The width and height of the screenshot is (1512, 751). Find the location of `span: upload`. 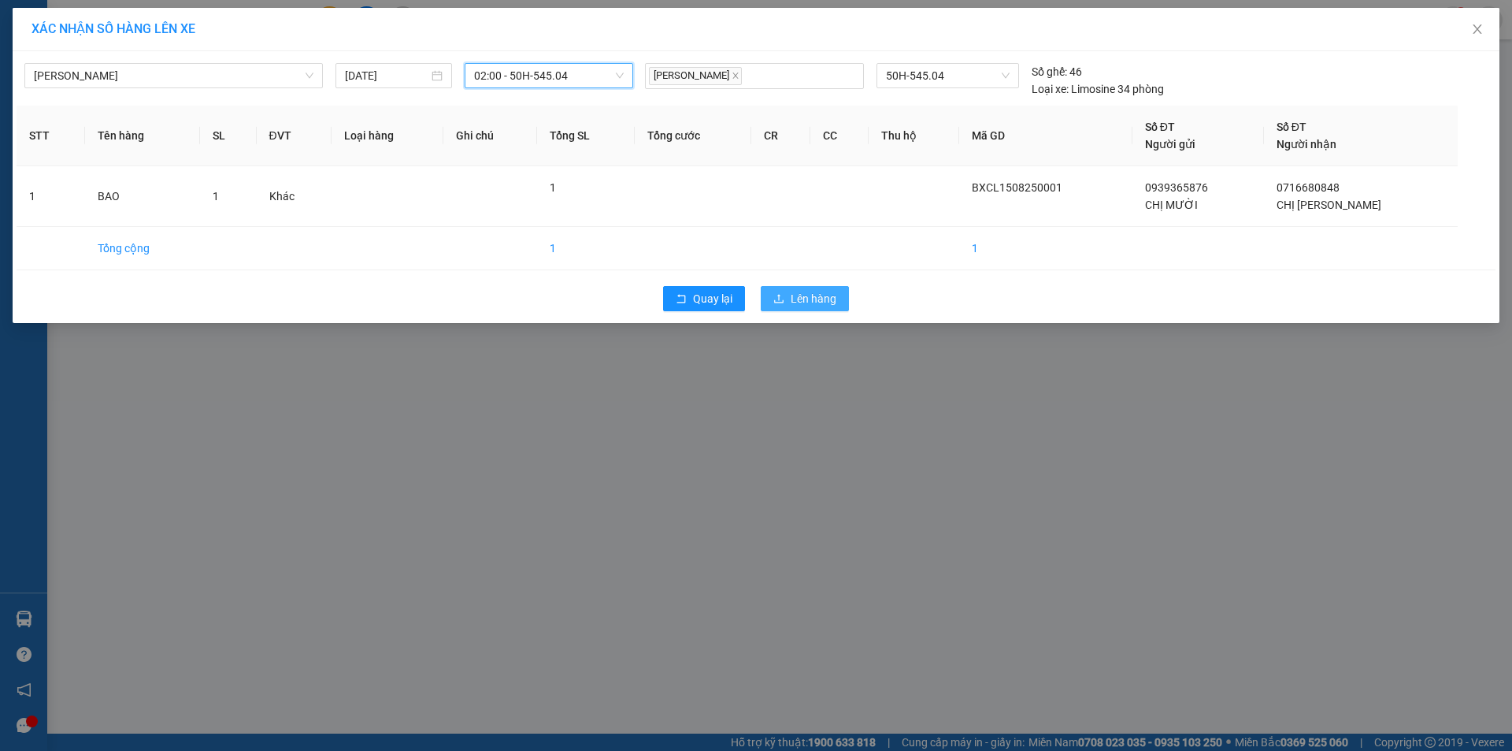

span: upload is located at coordinates (779, 299).